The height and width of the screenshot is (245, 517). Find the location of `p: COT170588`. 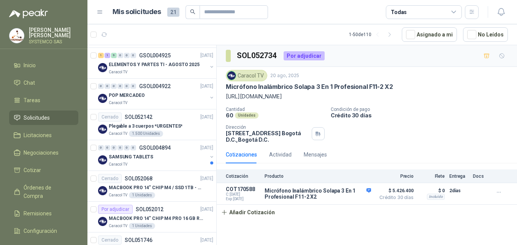

p: COT170588 is located at coordinates (243, 189).